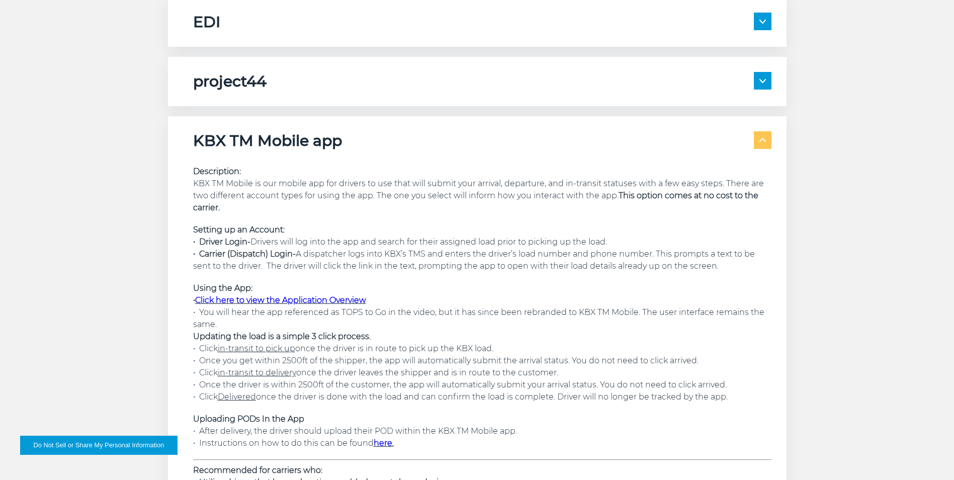  I want to click on p: KBX TM Mobile is our mobile app for drivers to use that will submit your arrival, departure, and ..., so click(482, 190).